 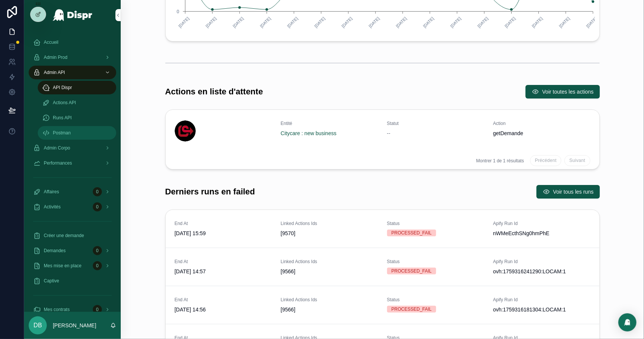 I want to click on span: Actions API, so click(x=64, y=103).